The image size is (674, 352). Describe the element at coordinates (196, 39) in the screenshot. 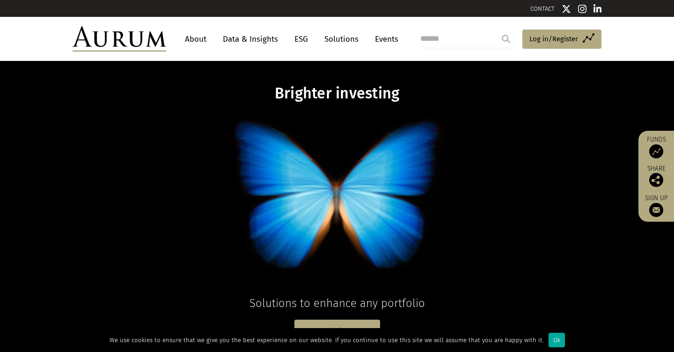

I see `a: About` at that location.